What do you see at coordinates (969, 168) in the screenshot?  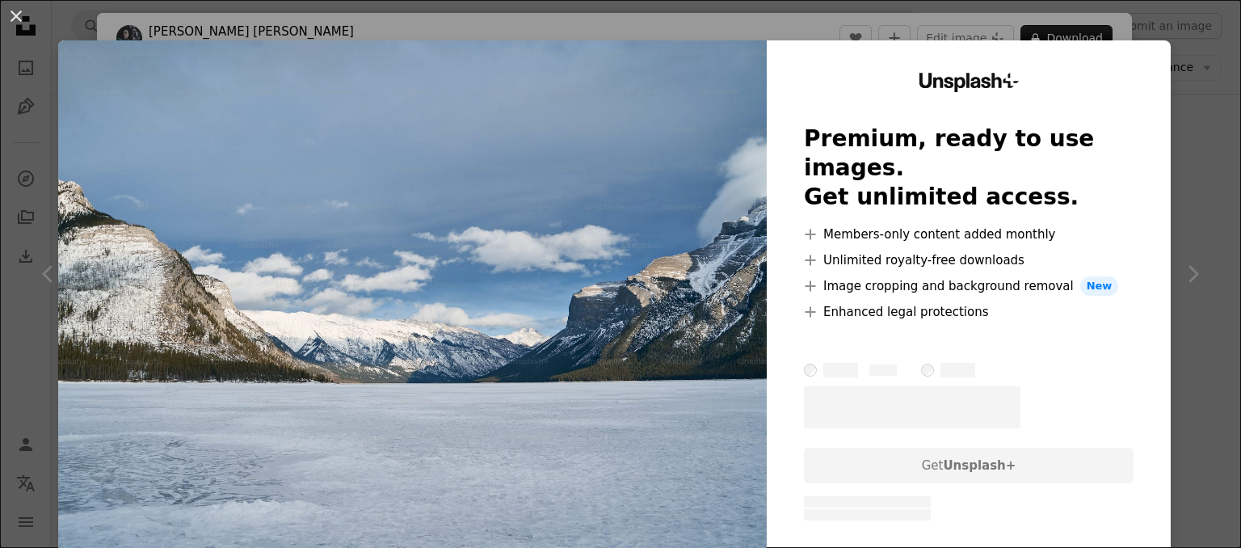 I see `h2: Premium, ready to use images. Get unlimited access.` at bounding box center [969, 168].